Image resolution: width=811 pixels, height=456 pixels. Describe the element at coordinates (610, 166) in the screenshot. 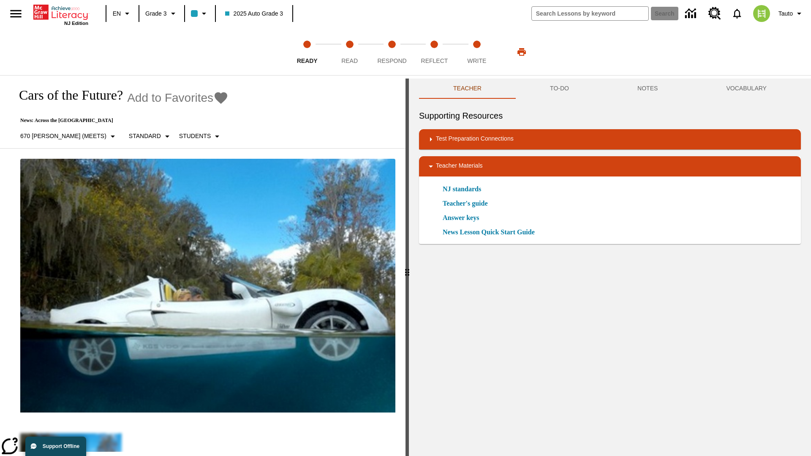

I see `div: Teacher Materials` at that location.